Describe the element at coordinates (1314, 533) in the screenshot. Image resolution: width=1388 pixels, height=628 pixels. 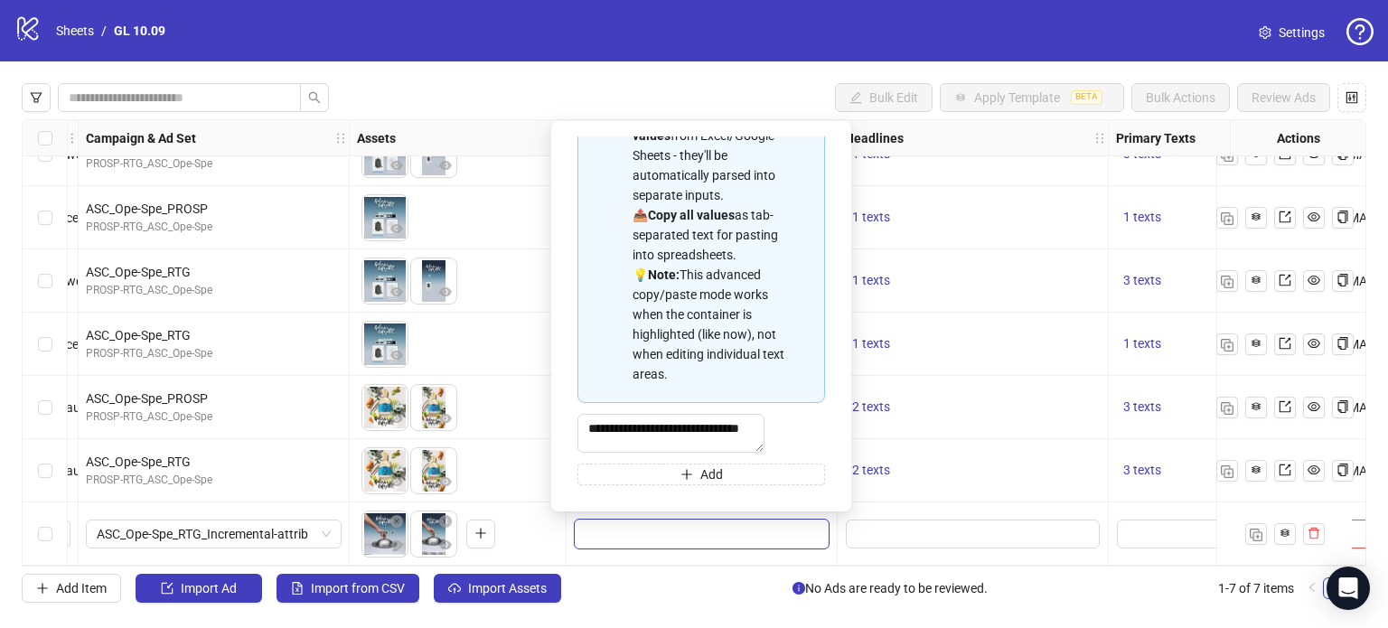
I see `span: delete` at that location.